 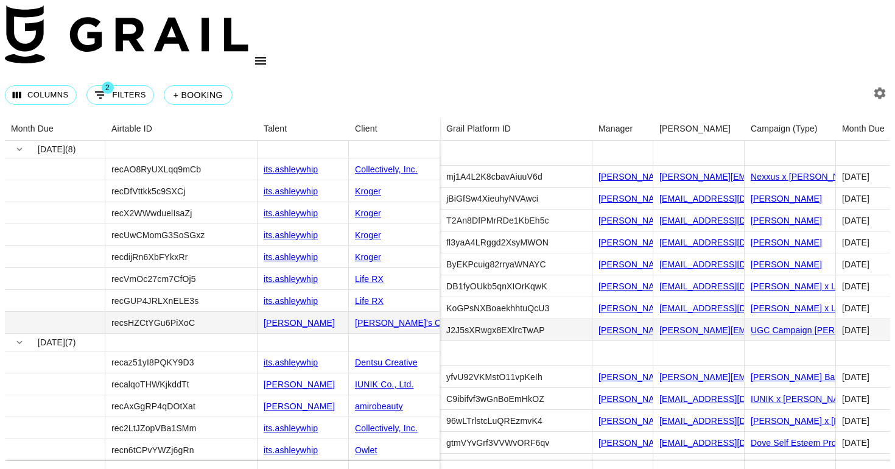 I want to click on div: ByEKPcuig82rryaWNAYC, so click(x=496, y=264).